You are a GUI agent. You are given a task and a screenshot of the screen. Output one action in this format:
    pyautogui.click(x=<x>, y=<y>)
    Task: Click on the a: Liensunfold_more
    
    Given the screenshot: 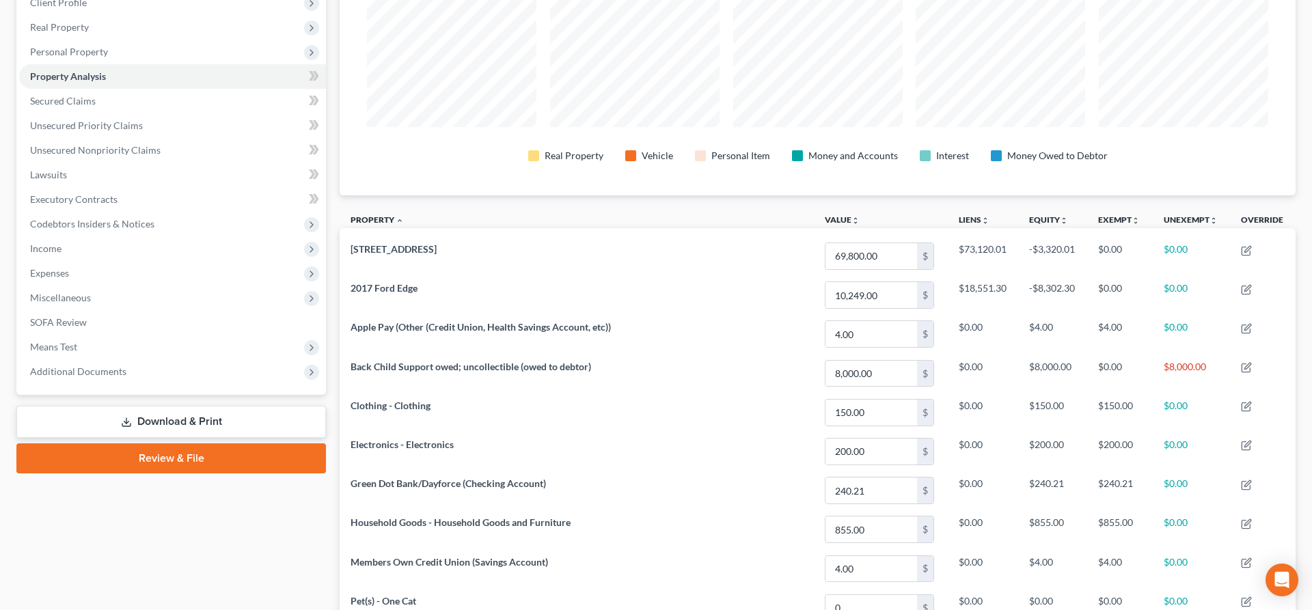 What is the action you would take?
    pyautogui.click(x=974, y=219)
    